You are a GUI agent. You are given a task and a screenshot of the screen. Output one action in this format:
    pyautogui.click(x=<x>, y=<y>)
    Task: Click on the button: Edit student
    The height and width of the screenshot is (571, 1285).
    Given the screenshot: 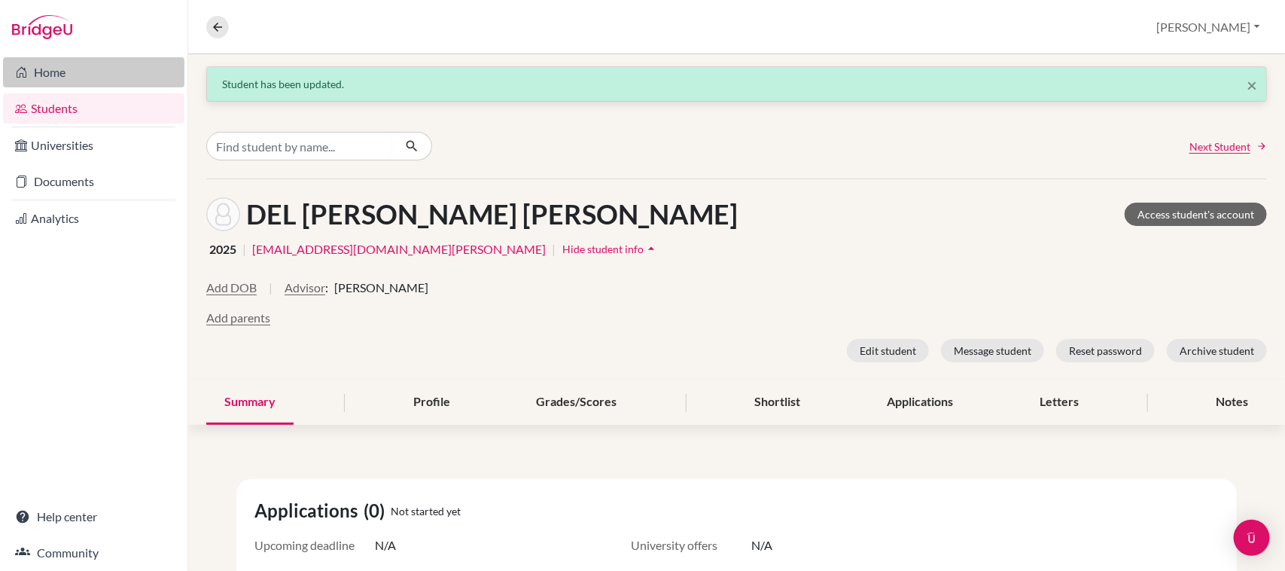 What is the action you would take?
    pyautogui.click(x=888, y=350)
    